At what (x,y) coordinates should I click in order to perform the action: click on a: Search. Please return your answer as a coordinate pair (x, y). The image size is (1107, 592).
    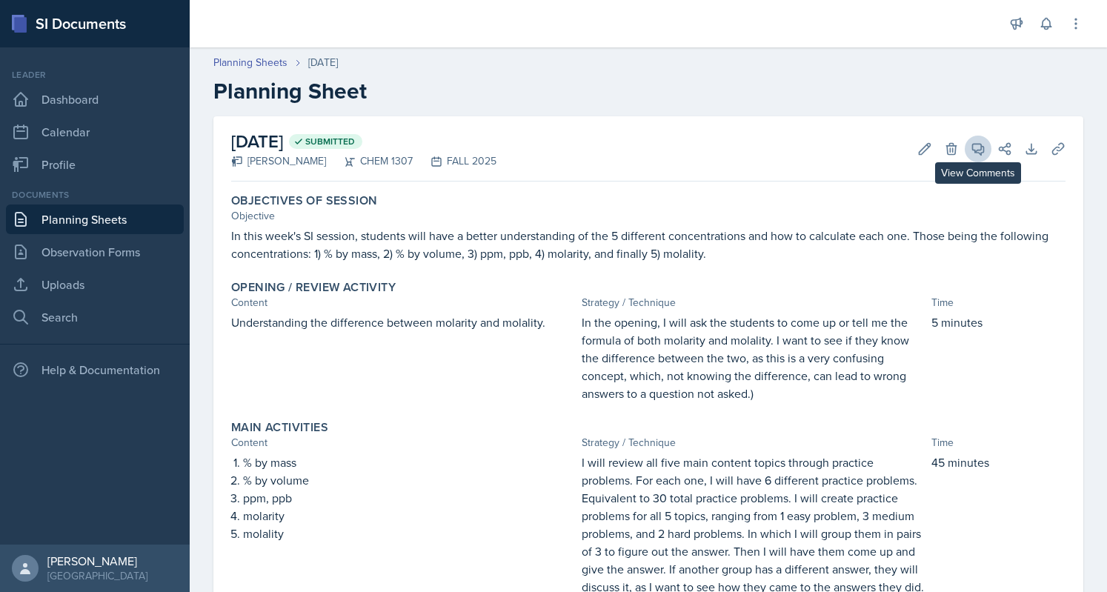
    Looking at the image, I should click on (95, 317).